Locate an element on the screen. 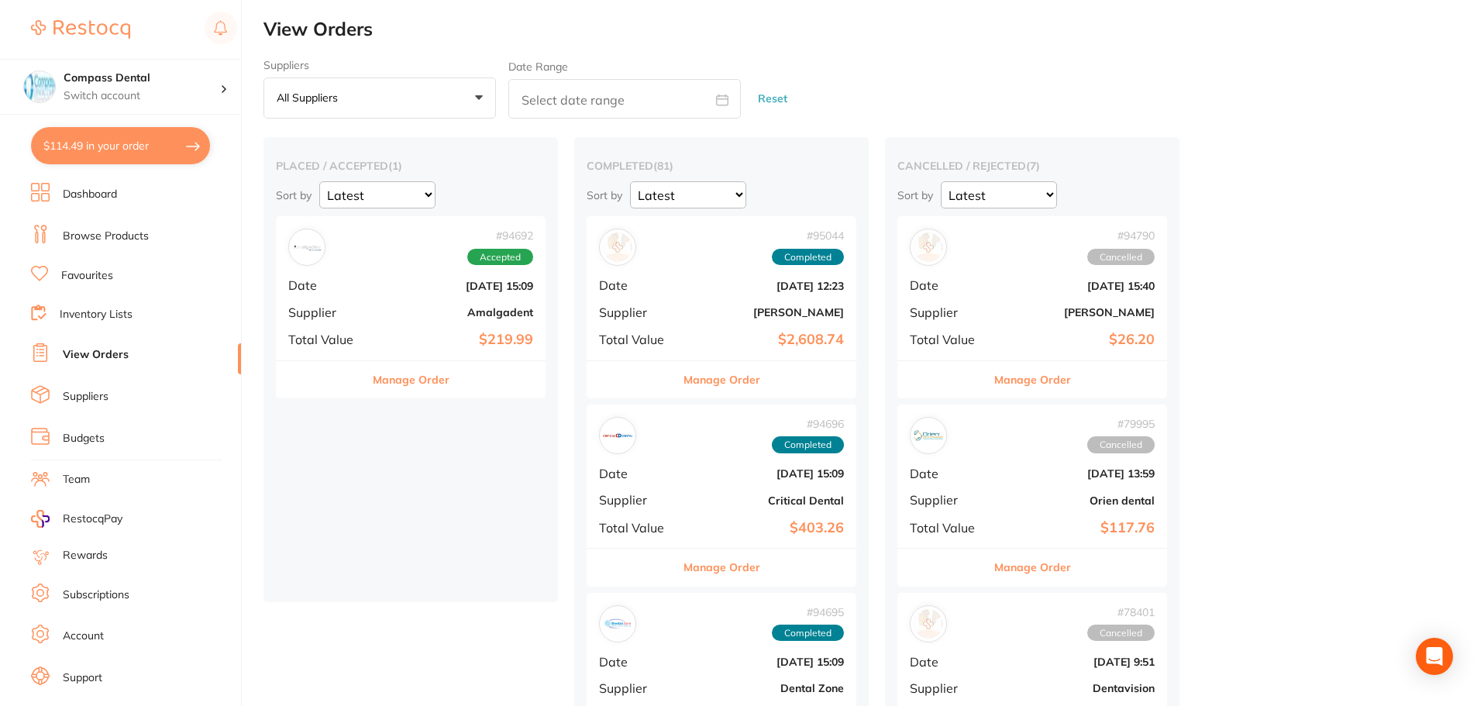  h2: placed / accepted ( 1 ) is located at coordinates (411, 166).